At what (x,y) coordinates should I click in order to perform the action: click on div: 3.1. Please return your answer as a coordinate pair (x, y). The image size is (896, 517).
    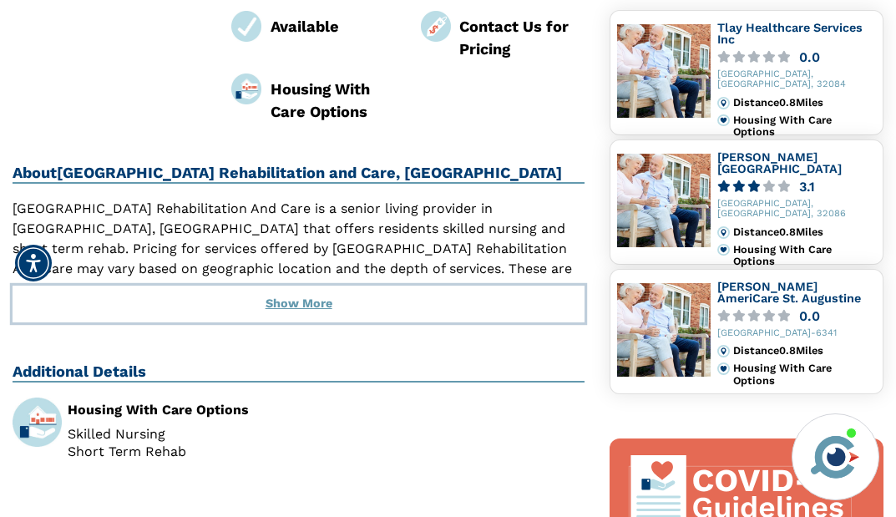
    Looking at the image, I should click on (807, 186).